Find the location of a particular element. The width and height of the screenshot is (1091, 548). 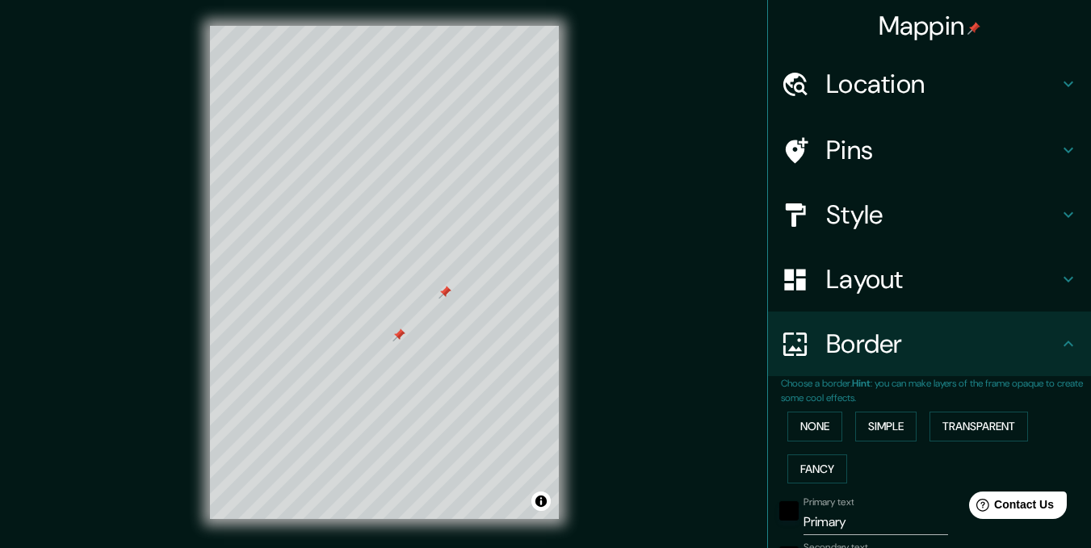

button: Transparent is located at coordinates (979, 426).